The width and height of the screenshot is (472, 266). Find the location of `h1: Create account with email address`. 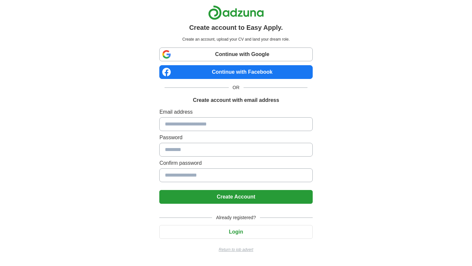

h1: Create account with email address is located at coordinates (236, 100).